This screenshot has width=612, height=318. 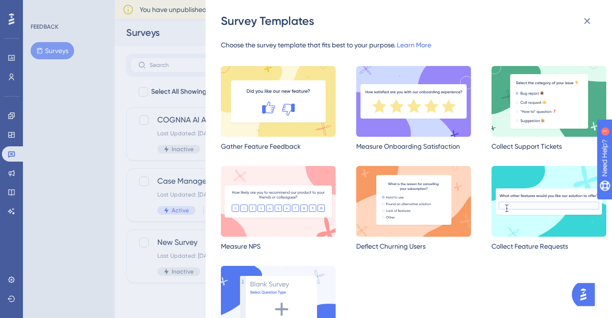 I want to click on img: launcher-image-alternative-text, so click(x=11, y=14).